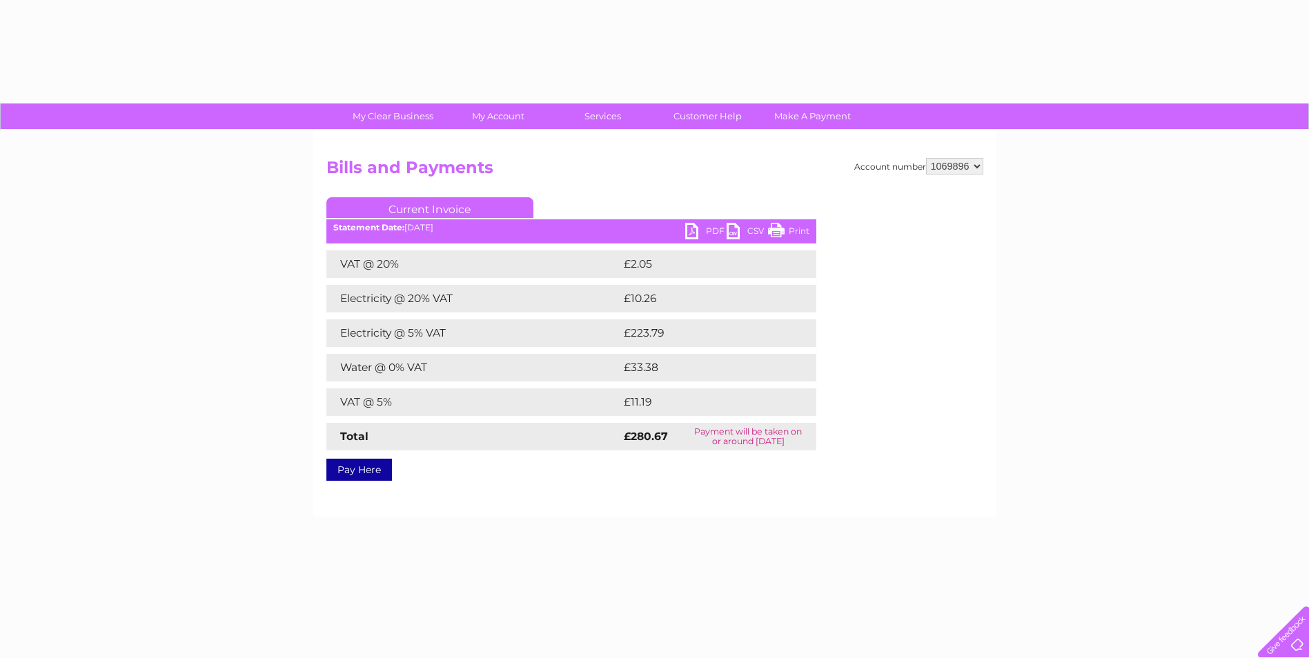 This screenshot has height=658, width=1309. Describe the element at coordinates (788, 232) in the screenshot. I see `a: Print` at that location.